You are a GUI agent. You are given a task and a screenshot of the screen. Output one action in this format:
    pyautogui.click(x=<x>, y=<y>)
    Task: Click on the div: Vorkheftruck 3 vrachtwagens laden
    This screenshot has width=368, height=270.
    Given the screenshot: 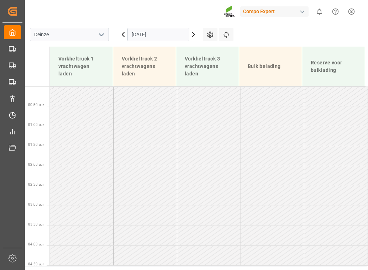 What is the action you would take?
    pyautogui.click(x=207, y=66)
    